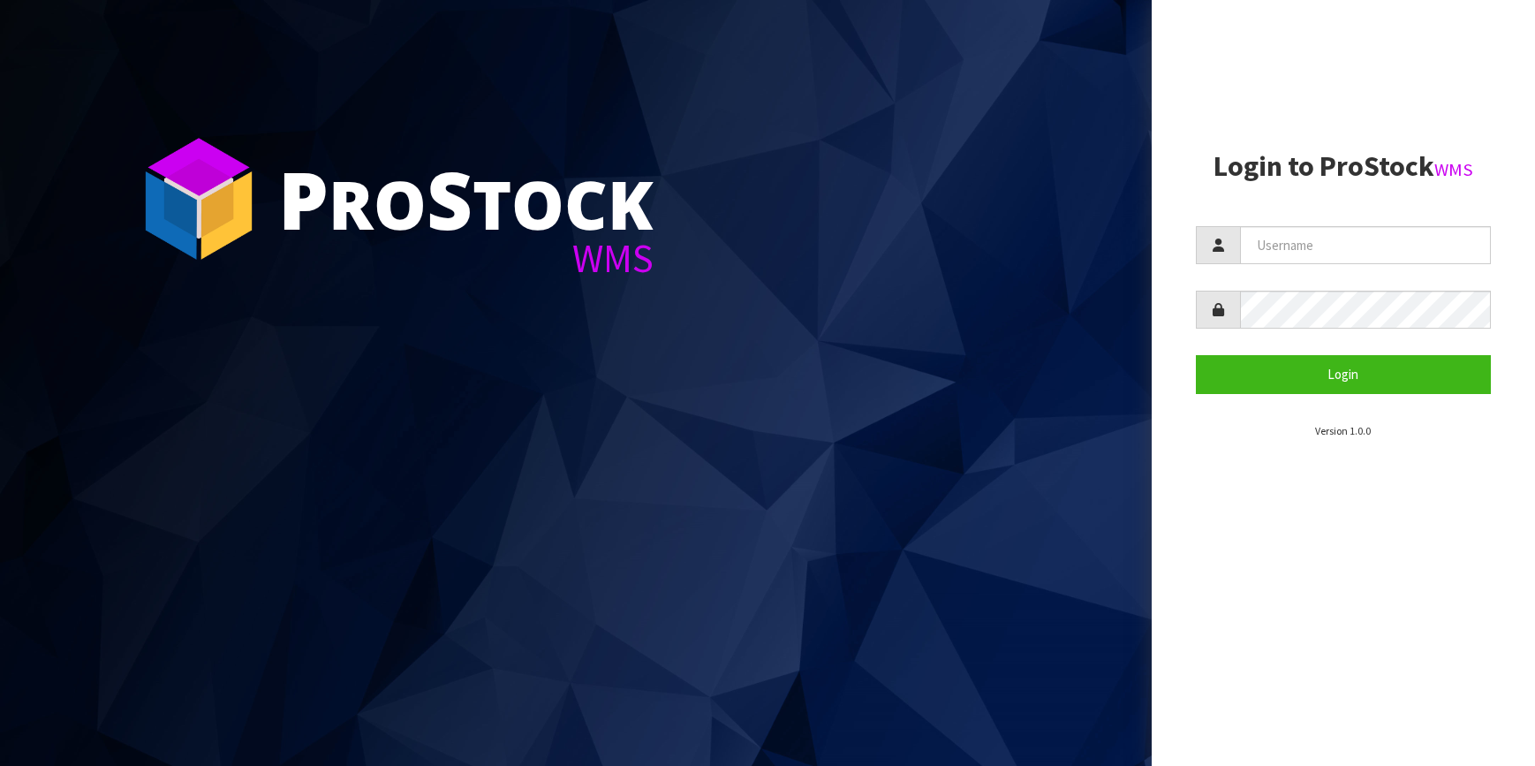 The width and height of the screenshot is (1535, 766). Describe the element at coordinates (465, 258) in the screenshot. I see `div: WMS` at that location.